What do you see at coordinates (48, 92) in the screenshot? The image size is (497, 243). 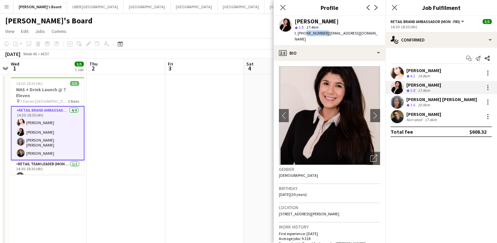 I see `h3: MAS + Drink Launch @ 7 Eleven` at bounding box center [48, 92].